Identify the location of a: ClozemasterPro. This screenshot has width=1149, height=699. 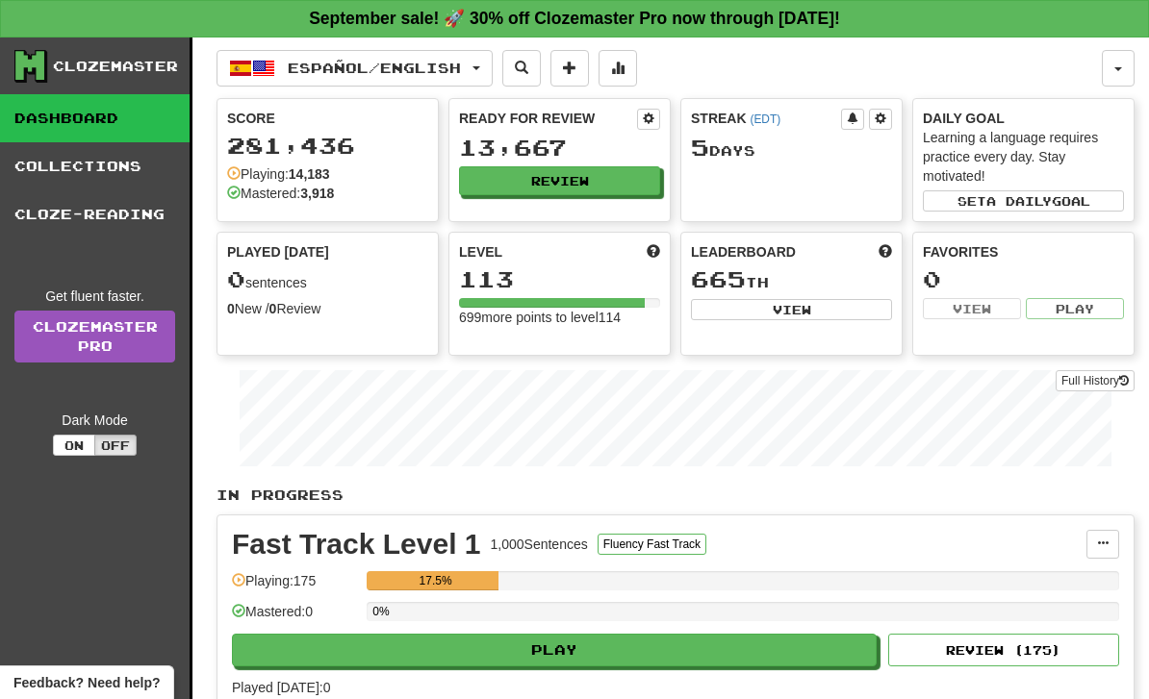
(94, 337).